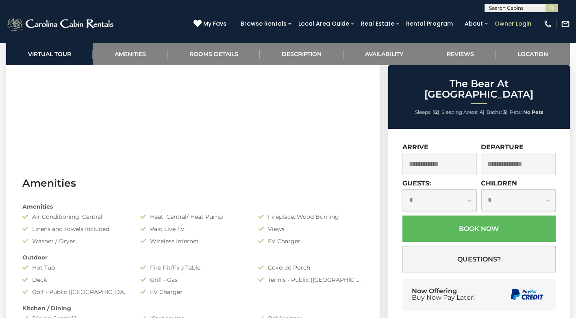 The height and width of the screenshot is (318, 576). What do you see at coordinates (502, 147) in the screenshot?
I see `label: Departure` at bounding box center [502, 147].